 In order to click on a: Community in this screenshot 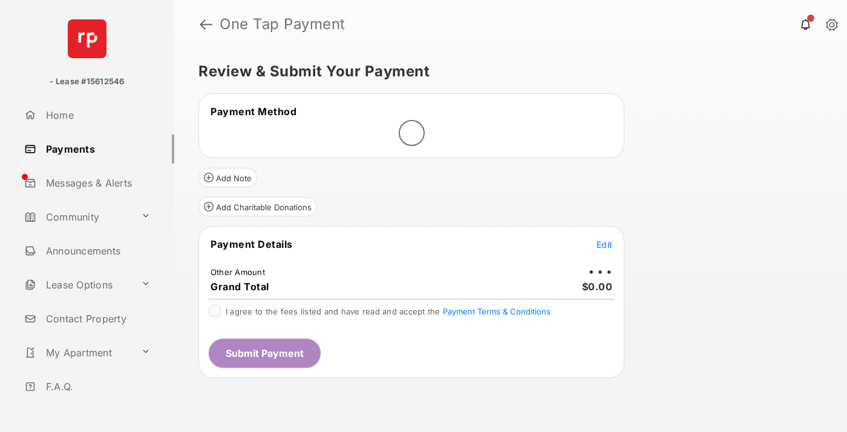, I will do `click(77, 217)`.